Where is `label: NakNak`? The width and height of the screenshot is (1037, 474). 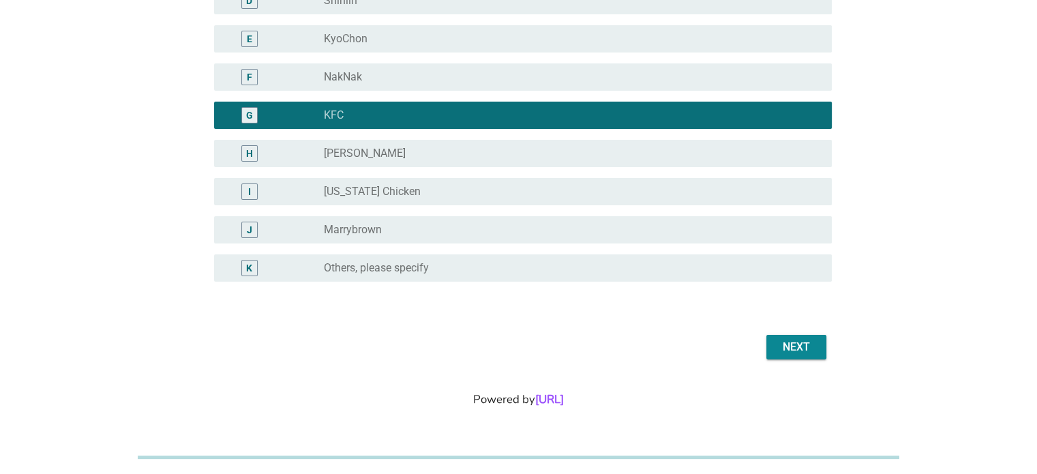 label: NakNak is located at coordinates (343, 77).